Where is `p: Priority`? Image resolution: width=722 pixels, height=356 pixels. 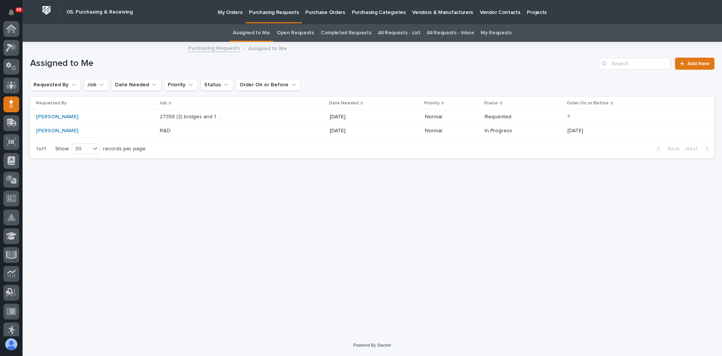 p: Priority is located at coordinates (432, 103).